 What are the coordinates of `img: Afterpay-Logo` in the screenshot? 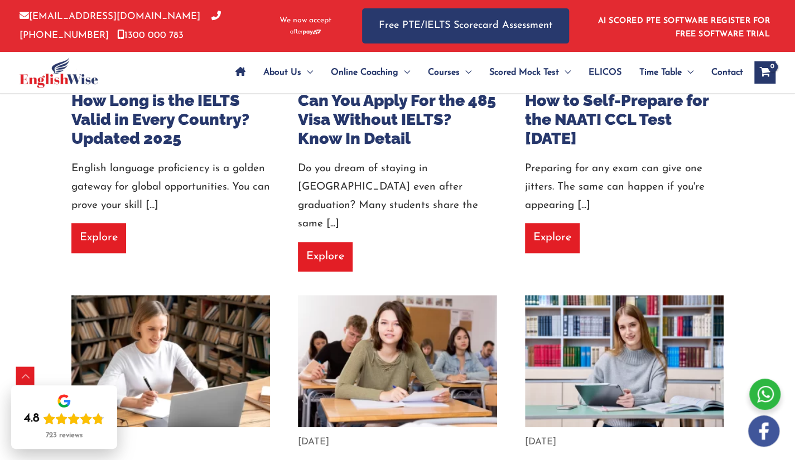 It's located at (305, 32).